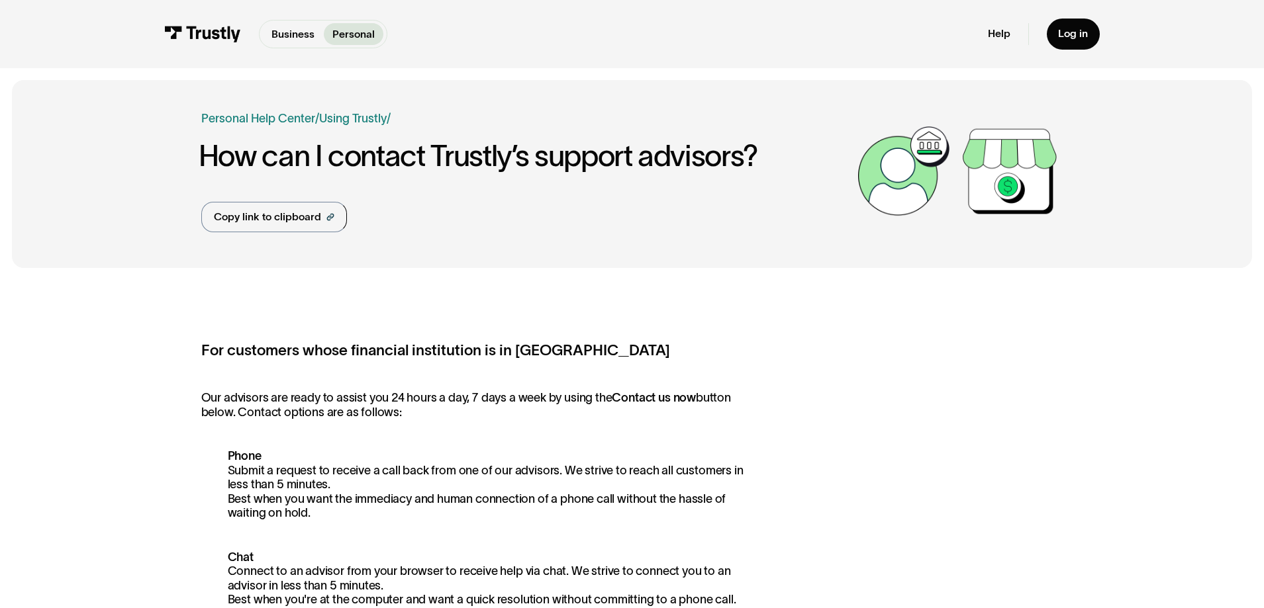 This screenshot has width=1264, height=608. What do you see at coordinates (258, 118) in the screenshot?
I see `a: Personal Help Center` at bounding box center [258, 118].